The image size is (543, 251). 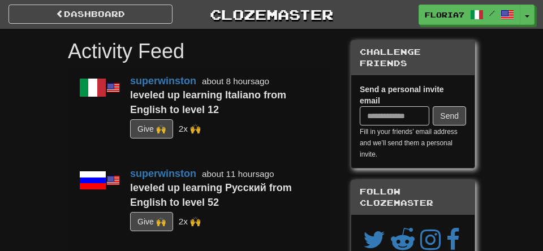 I want to click on strong: leveled up learning Русский from English to level 52, so click(x=211, y=195).